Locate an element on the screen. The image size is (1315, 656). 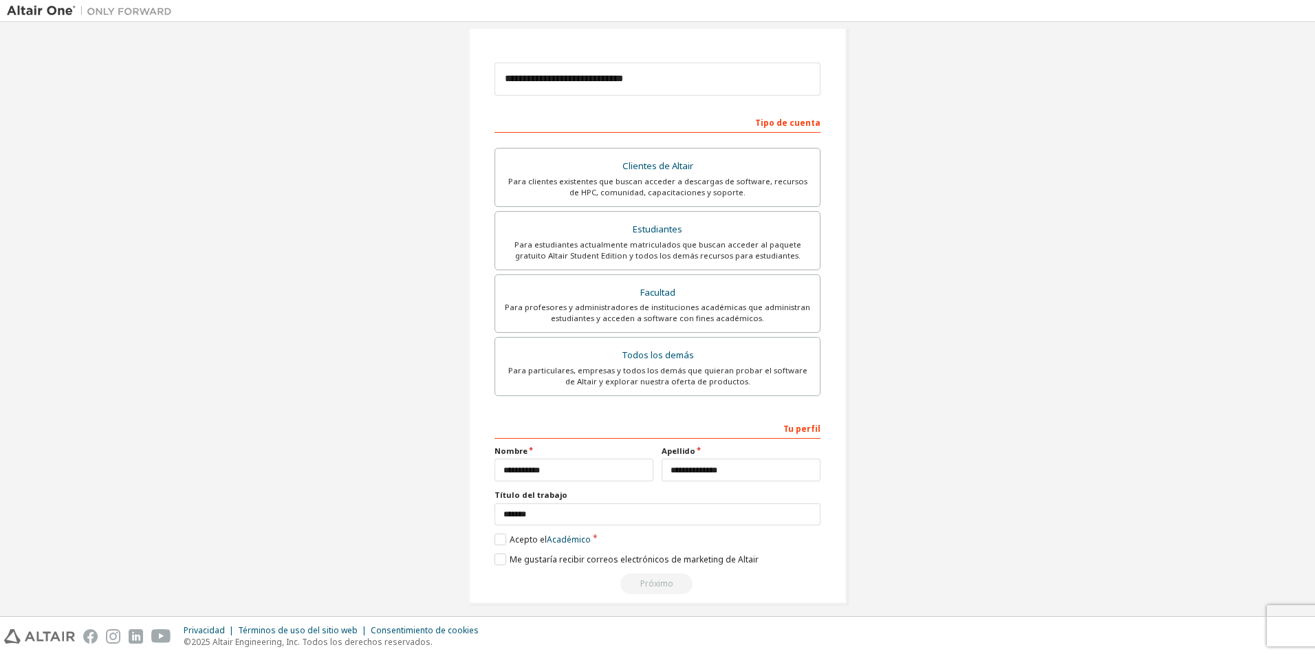
label: Acepto el is located at coordinates (543, 539).